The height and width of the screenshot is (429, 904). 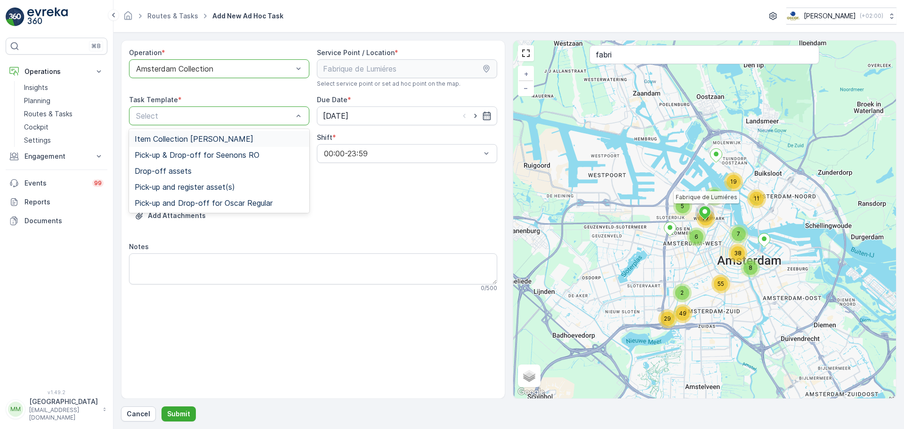 I want to click on span: Pick-up and register asset(s), so click(x=185, y=187).